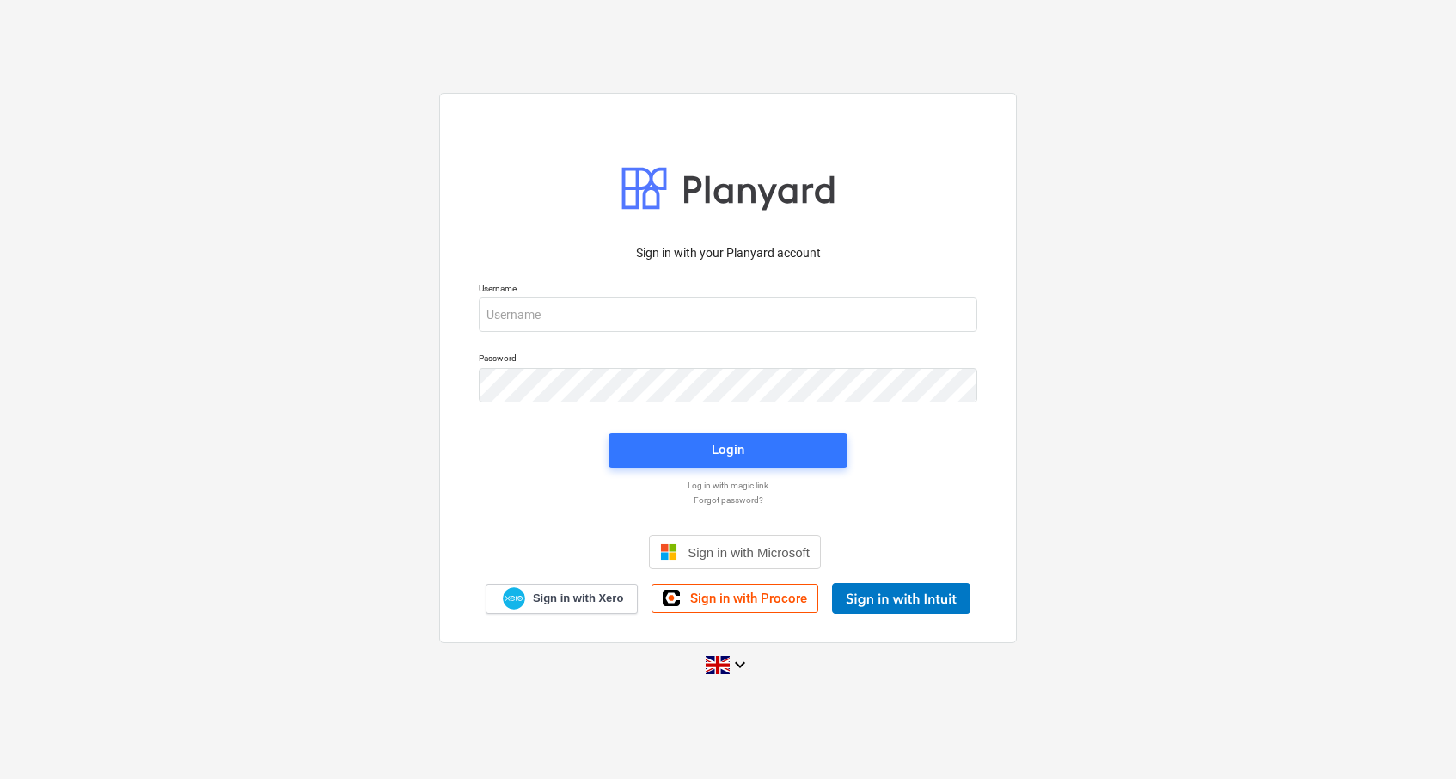 This screenshot has height=779, width=1456. Describe the element at coordinates (728, 450) in the screenshot. I see `div: Login` at that location.